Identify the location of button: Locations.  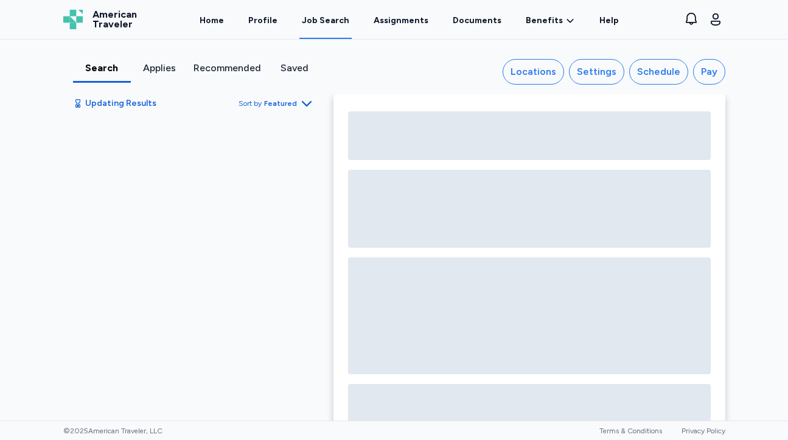
(533, 72).